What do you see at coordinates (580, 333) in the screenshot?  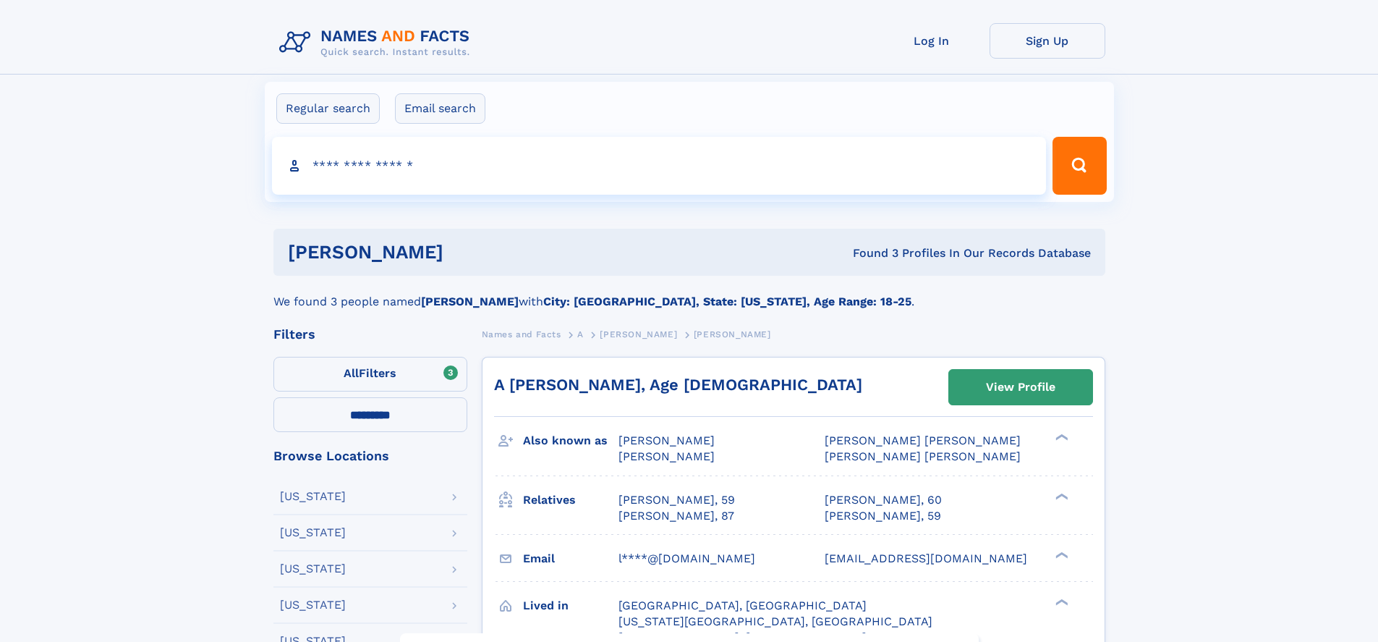 I see `a: A` at bounding box center [580, 333].